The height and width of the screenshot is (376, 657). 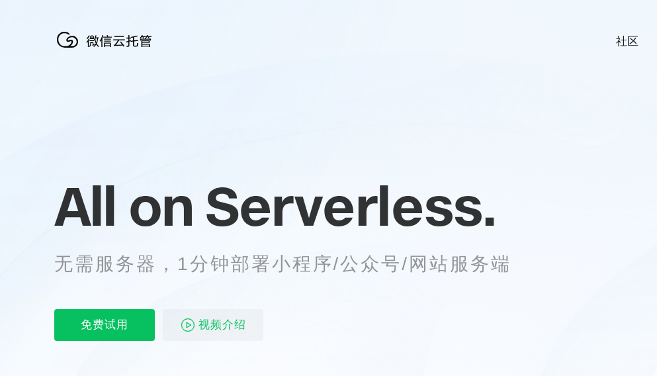 What do you see at coordinates (107, 40) in the screenshot?
I see `img: 微信云托管` at bounding box center [107, 40].